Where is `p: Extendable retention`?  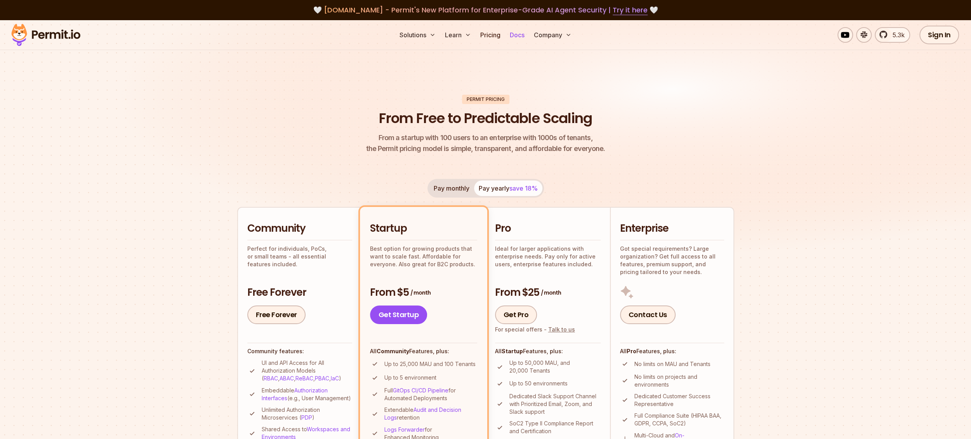
p: Extendable retention is located at coordinates (431, 414).